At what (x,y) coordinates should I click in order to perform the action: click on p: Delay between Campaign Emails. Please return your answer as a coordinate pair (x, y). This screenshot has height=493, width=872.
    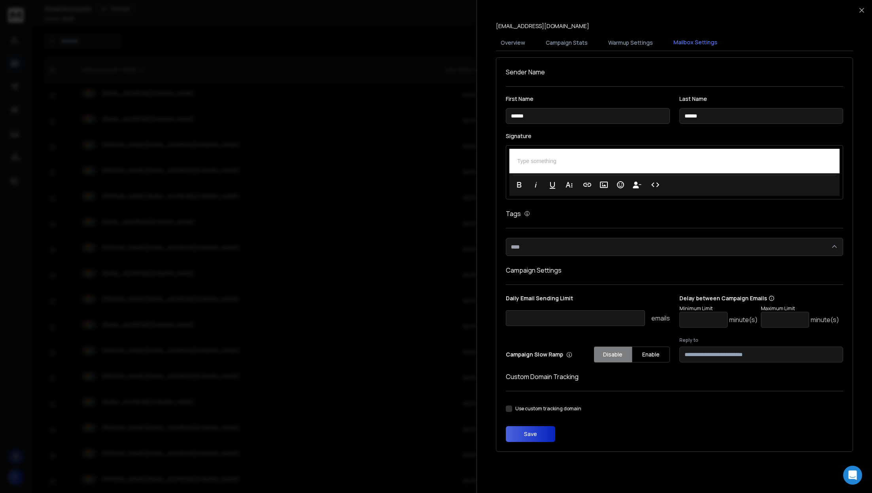
    Looking at the image, I should click on (760, 298).